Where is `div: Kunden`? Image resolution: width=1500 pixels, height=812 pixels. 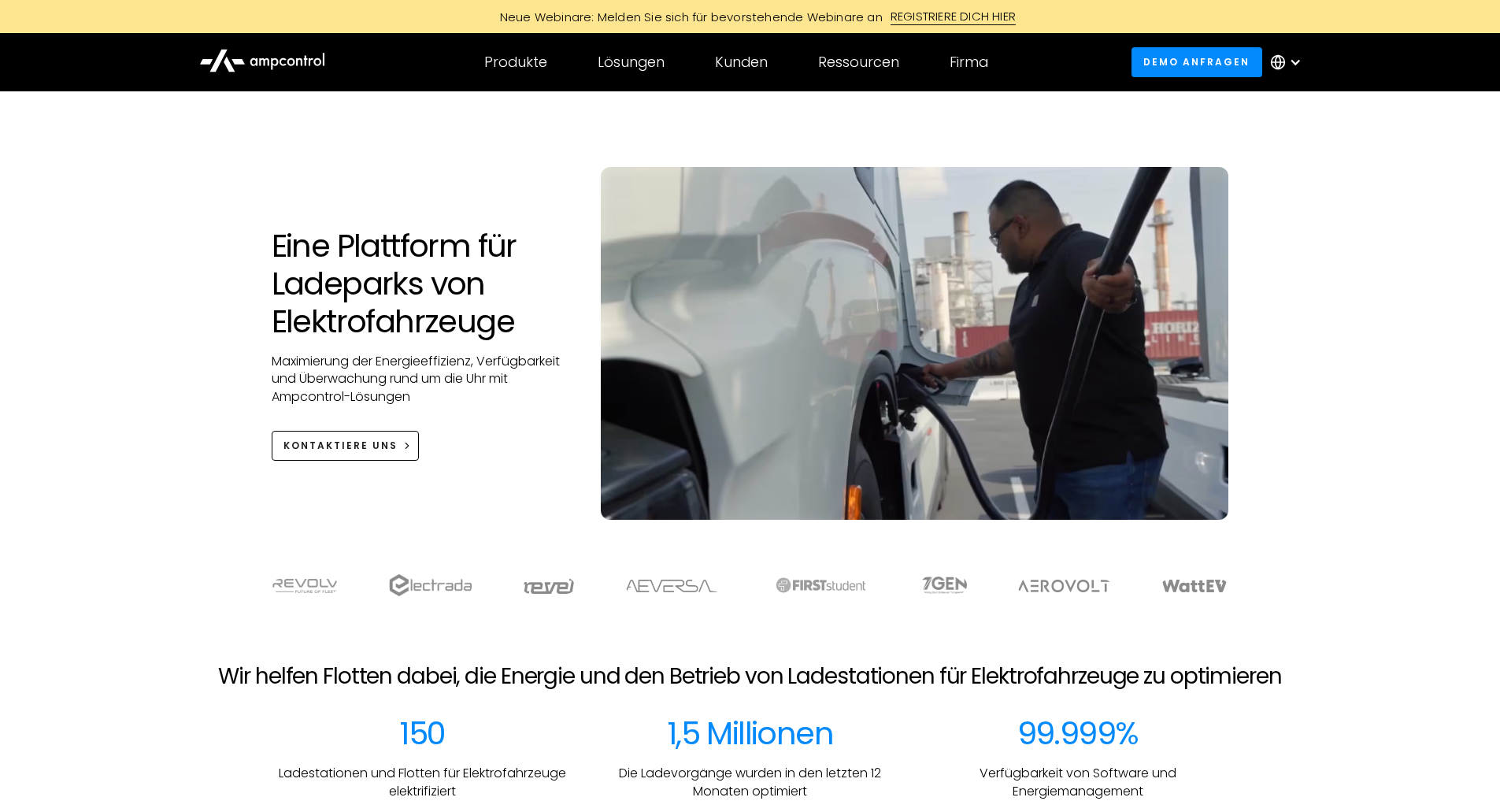
div: Kunden is located at coordinates (741, 63).